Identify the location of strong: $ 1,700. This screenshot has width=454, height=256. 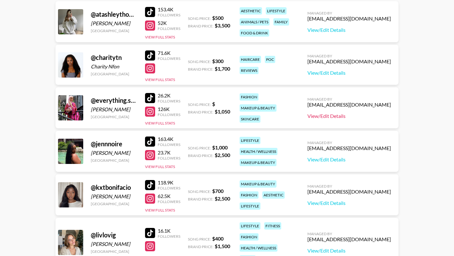
(222, 68).